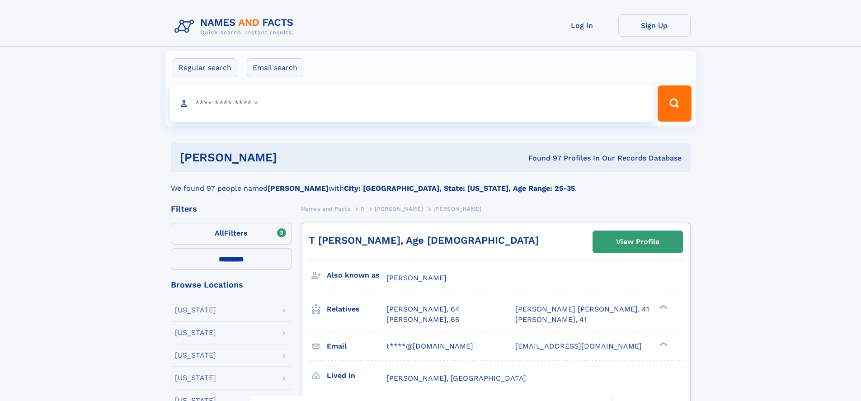 Image resolution: width=861 pixels, height=401 pixels. I want to click on div: View Profile, so click(638, 242).